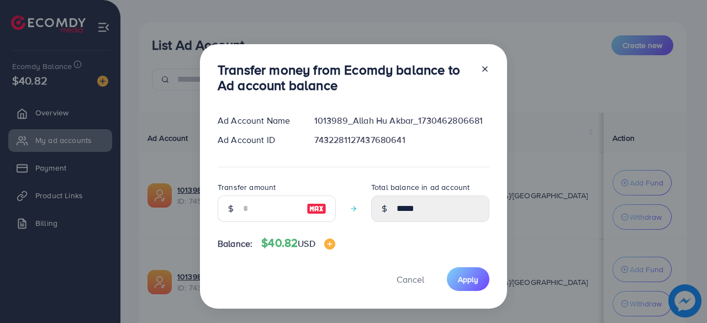  What do you see at coordinates (402, 120) in the screenshot?
I see `div: 1013989_Allah Hu Akbar_1730462806681` at bounding box center [402, 120].